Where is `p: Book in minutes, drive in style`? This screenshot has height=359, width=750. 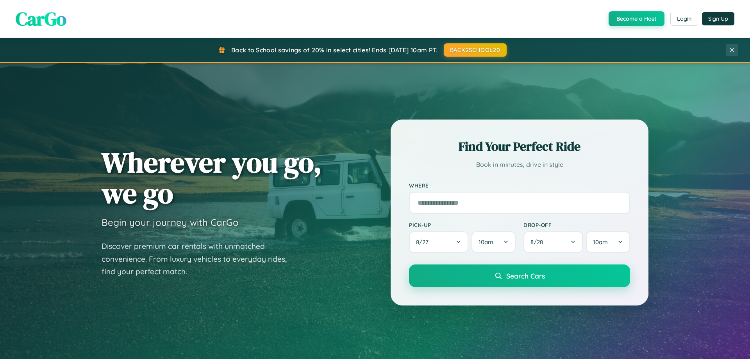 p: Book in minutes, drive in style is located at coordinates (520, 165).